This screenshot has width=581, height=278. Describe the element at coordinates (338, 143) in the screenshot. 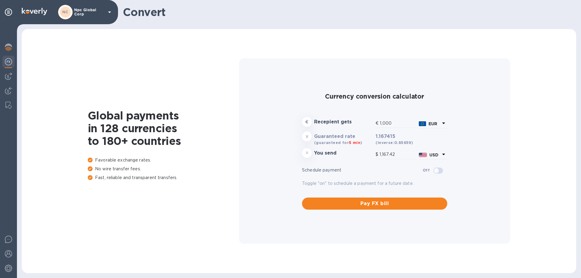

I see `b: (guaranteed for )` at that location.